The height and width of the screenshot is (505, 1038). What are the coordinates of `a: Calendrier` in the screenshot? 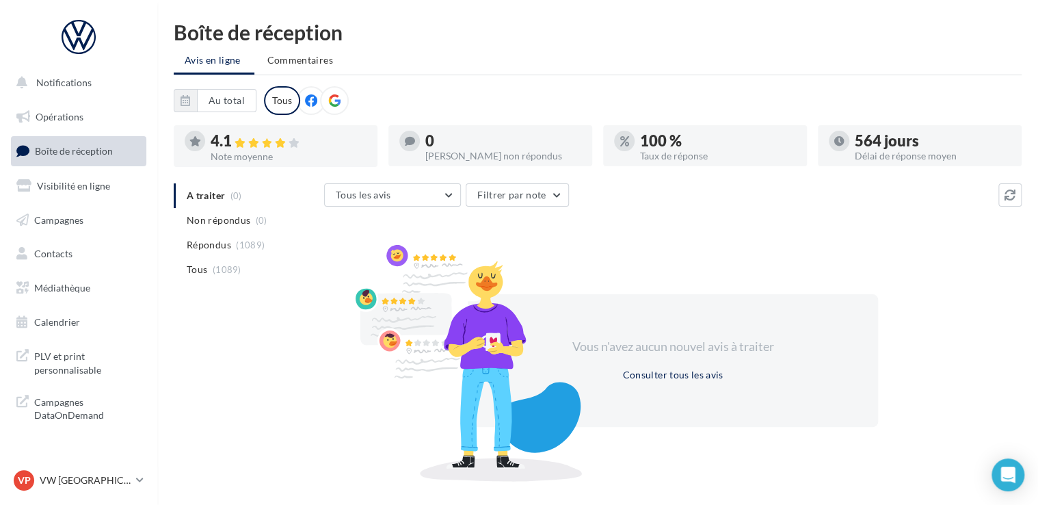 It's located at (79, 322).